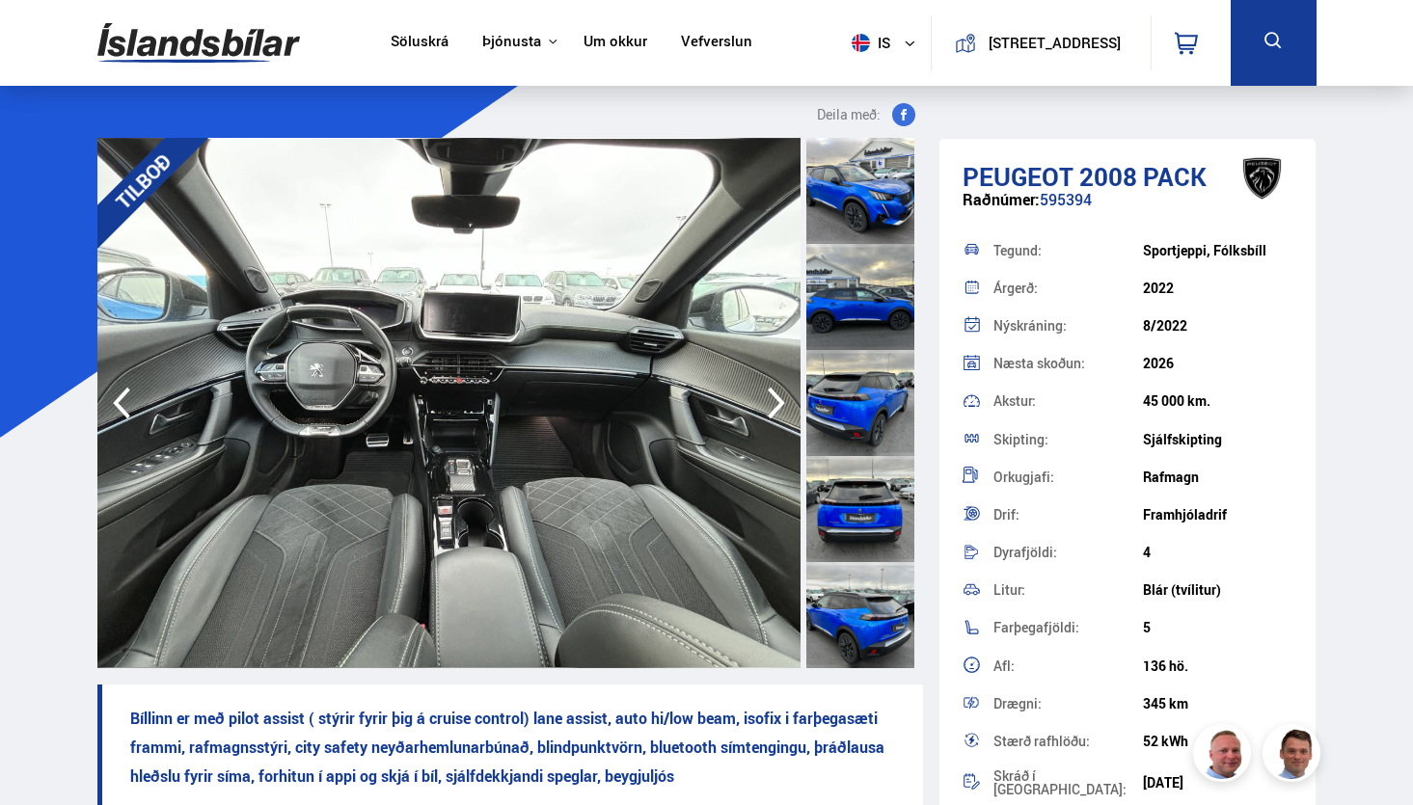 This screenshot has height=805, width=1413. I want to click on div: 45 000 km., so click(1217, 401).